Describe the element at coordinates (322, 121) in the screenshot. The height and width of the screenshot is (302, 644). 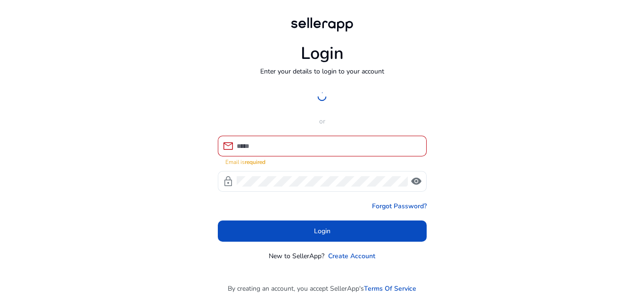
I see `p: or` at that location.